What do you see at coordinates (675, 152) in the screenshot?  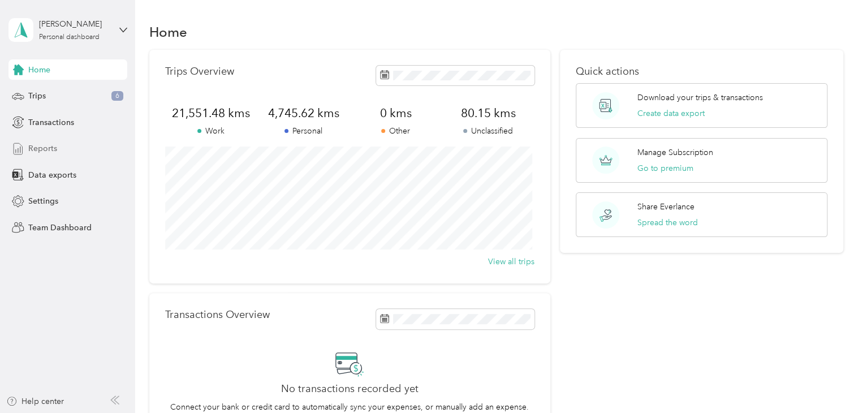 I see `p: Manage Subscription` at bounding box center [675, 152].